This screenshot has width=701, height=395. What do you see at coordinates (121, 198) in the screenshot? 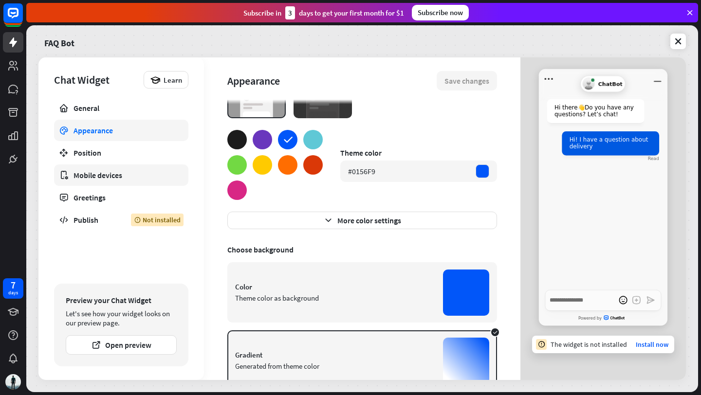
I see `a: Greetings` at bounding box center [121, 198].